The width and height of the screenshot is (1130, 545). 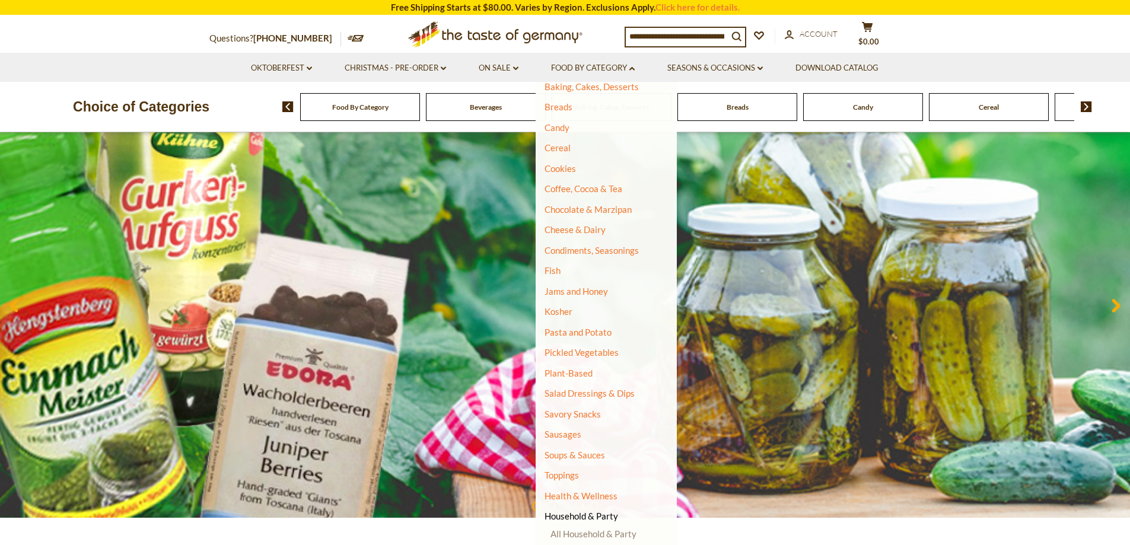 I want to click on button: $0.00, so click(x=868, y=36).